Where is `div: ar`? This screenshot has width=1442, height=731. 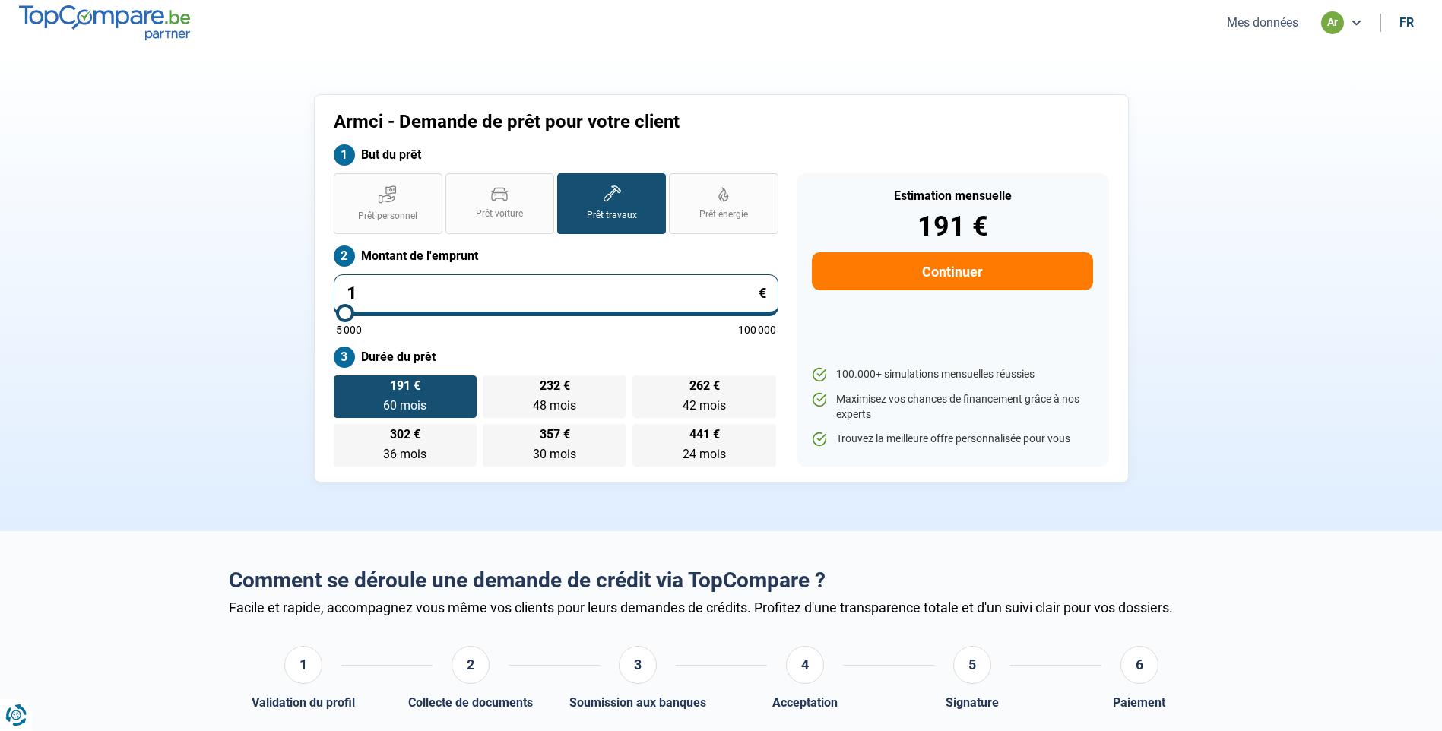
div: ar is located at coordinates (1333, 23).